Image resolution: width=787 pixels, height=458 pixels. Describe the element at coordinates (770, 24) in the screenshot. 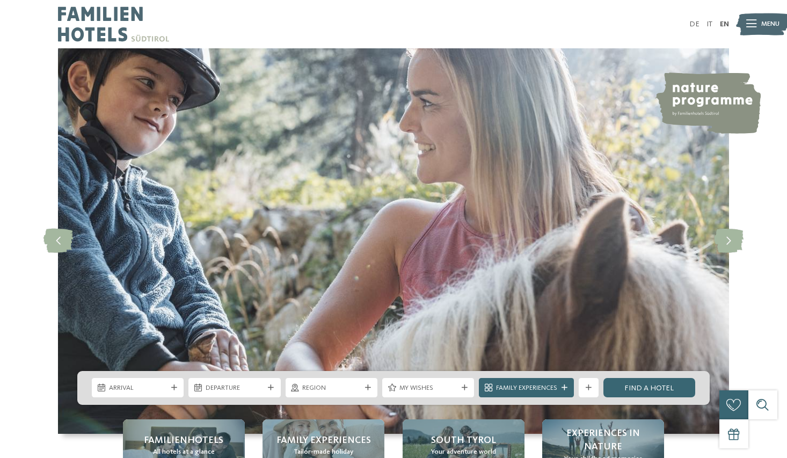

I see `span: Menu` at that location.